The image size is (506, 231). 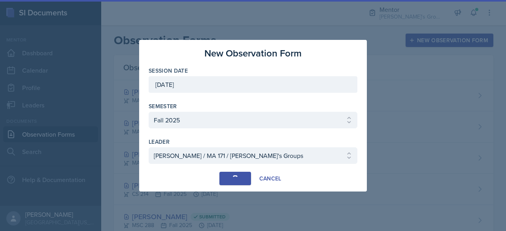 What do you see at coordinates (271, 179) in the screenshot?
I see `div: Cancel` at bounding box center [271, 179].